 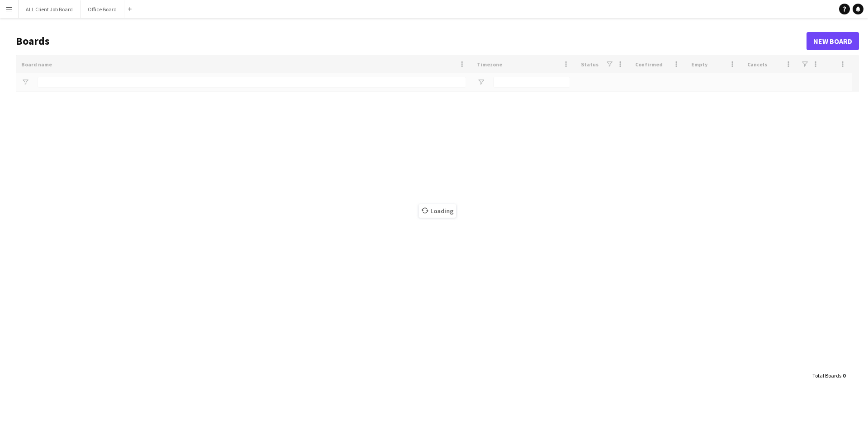 I want to click on button: Office Board, so click(x=102, y=9).